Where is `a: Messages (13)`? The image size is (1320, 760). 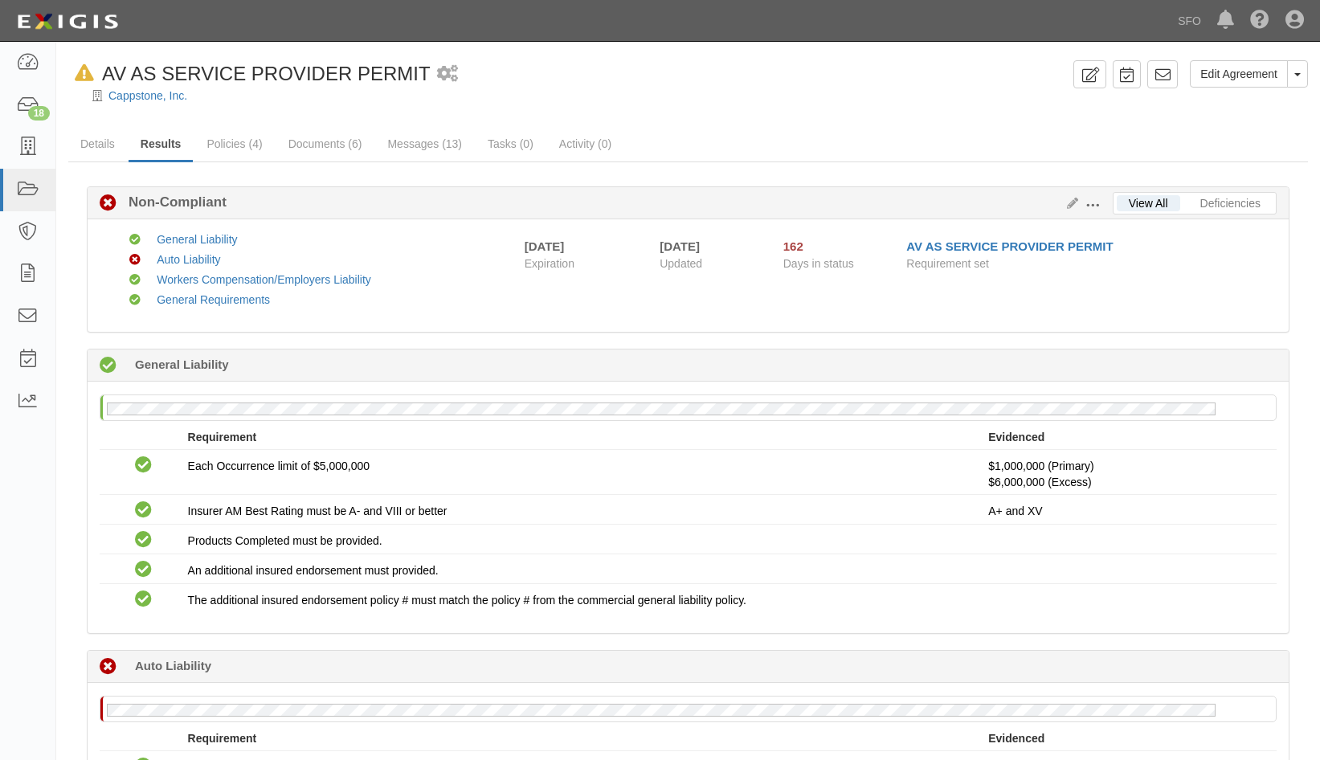
a: Messages (13) is located at coordinates (424, 144).